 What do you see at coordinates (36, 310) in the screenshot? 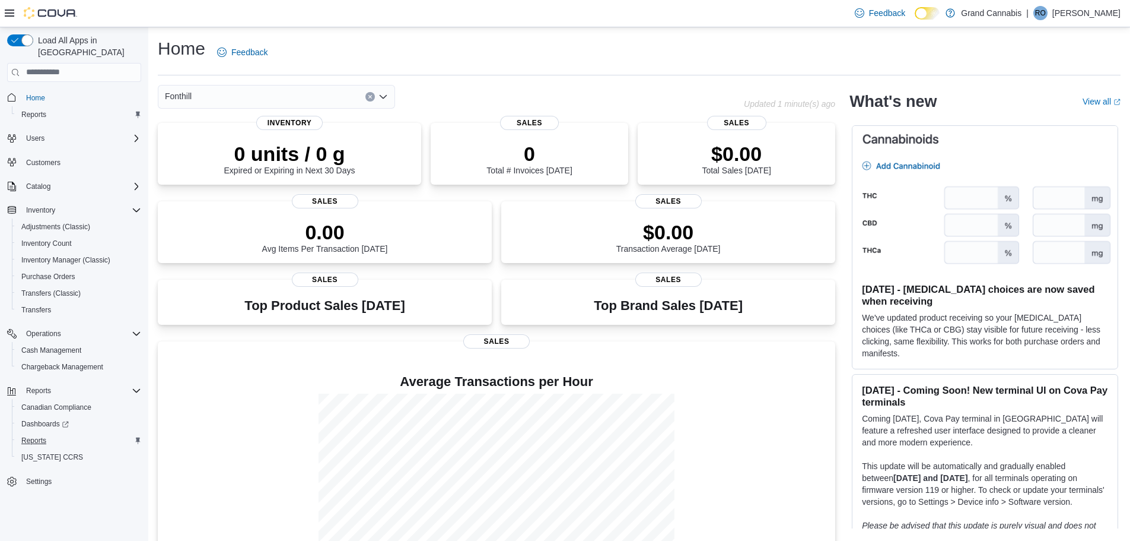
I see `a: Transfers` at bounding box center [36, 310].